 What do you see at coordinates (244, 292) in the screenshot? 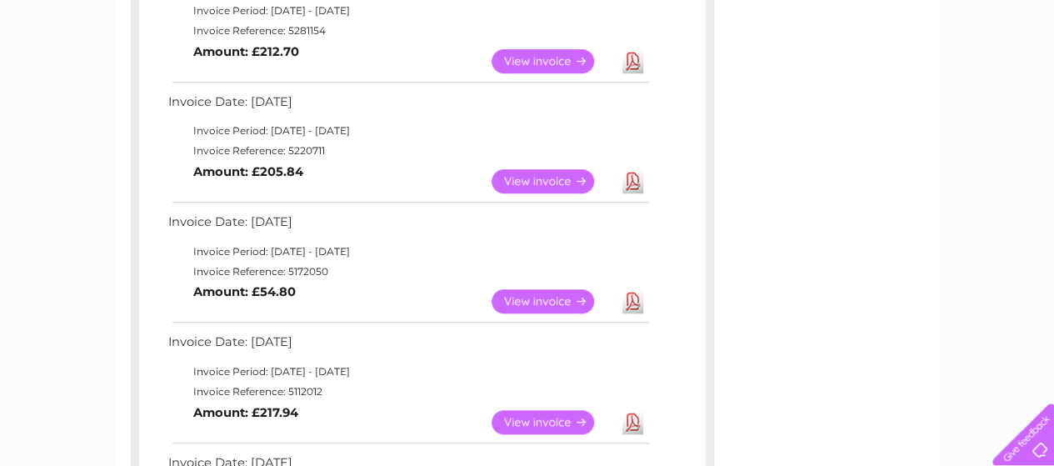
I see `b: Amount: £54.80` at bounding box center [244, 292].